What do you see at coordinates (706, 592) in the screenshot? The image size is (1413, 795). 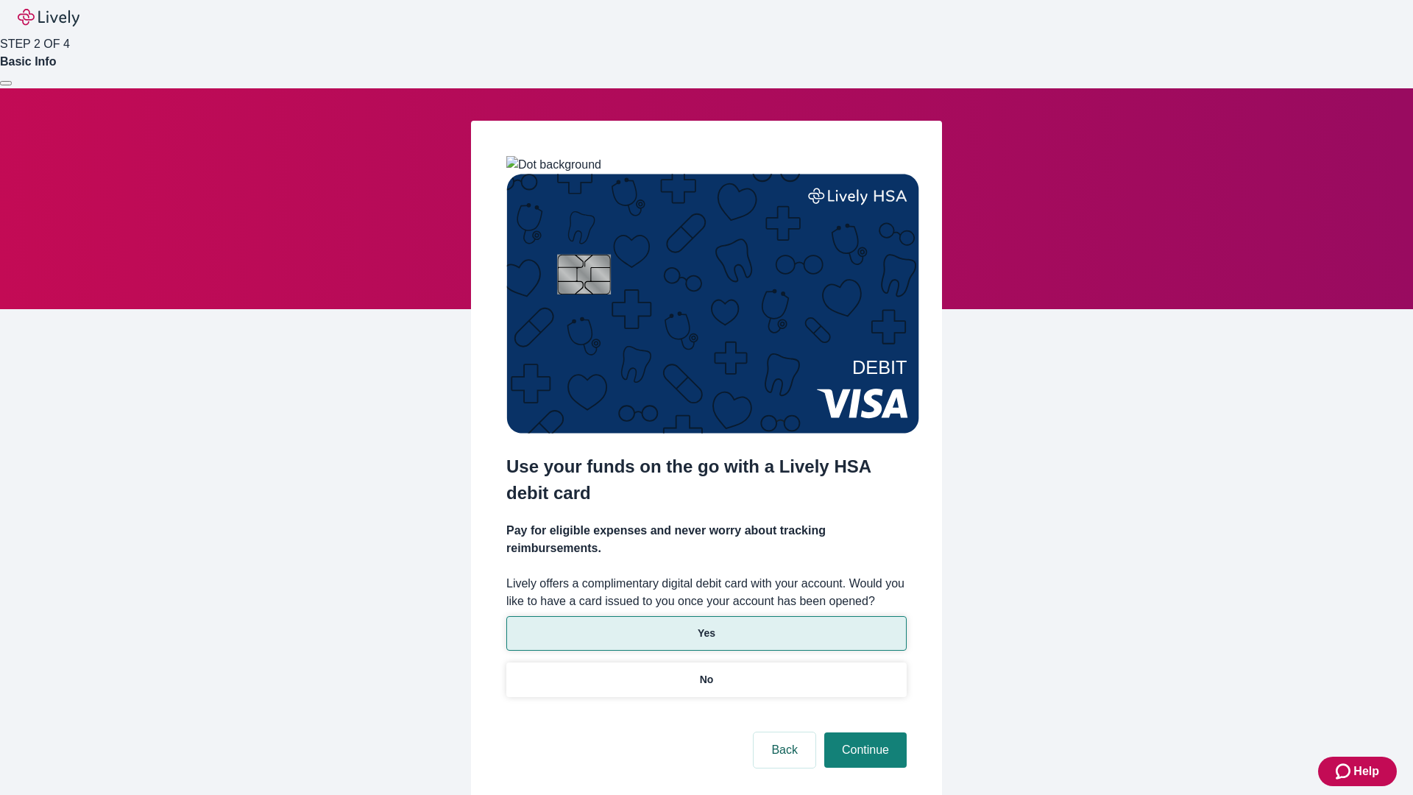 I see `label: Lively offers a complimentary digital debit card with your account. Would you like to have a card...` at bounding box center [706, 592].